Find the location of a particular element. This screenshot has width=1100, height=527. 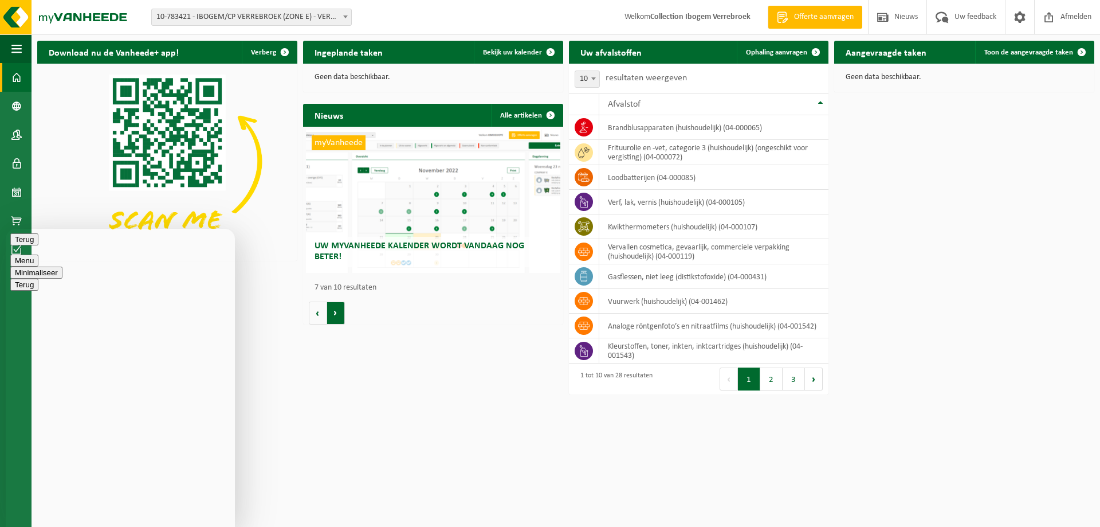

td: kwikthermometers (huishoudelijk) (04-000107) is located at coordinates (714, 226).